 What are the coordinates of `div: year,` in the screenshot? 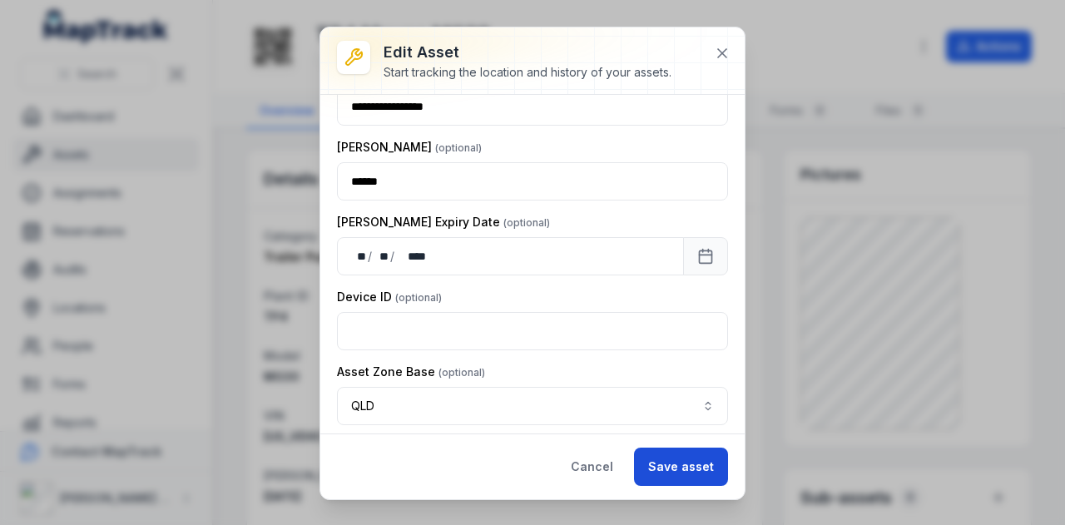 It's located at (412, 256).